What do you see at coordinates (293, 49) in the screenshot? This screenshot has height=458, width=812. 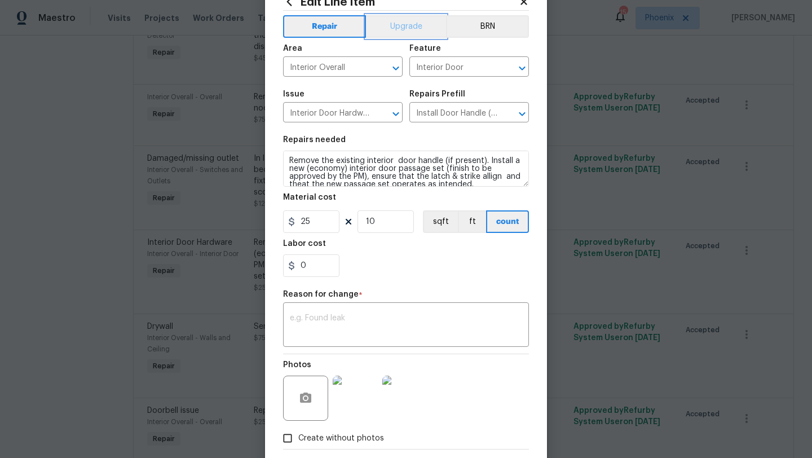 I see `h5: Area` at bounding box center [293, 49].